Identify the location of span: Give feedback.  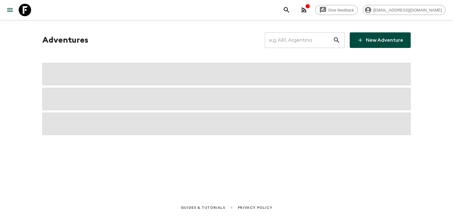
(341, 10).